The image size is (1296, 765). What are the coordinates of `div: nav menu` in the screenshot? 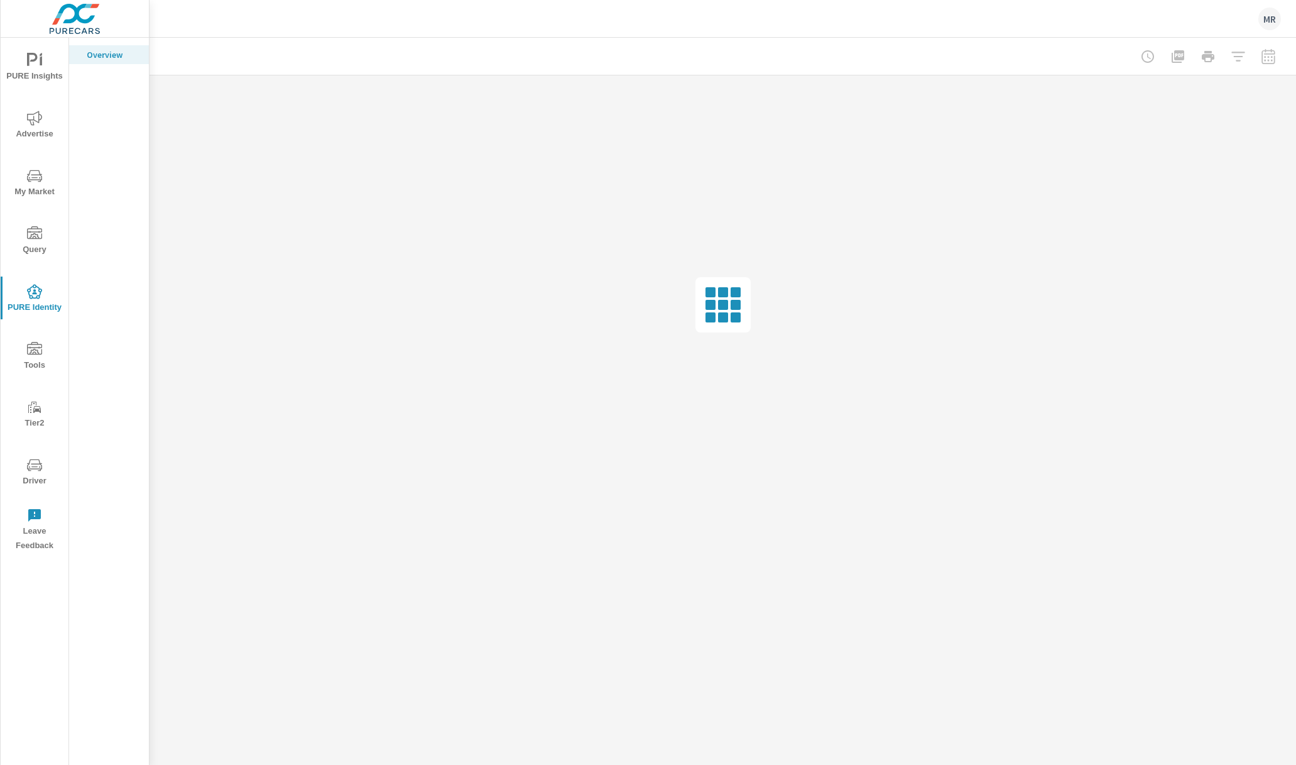 It's located at (35, 298).